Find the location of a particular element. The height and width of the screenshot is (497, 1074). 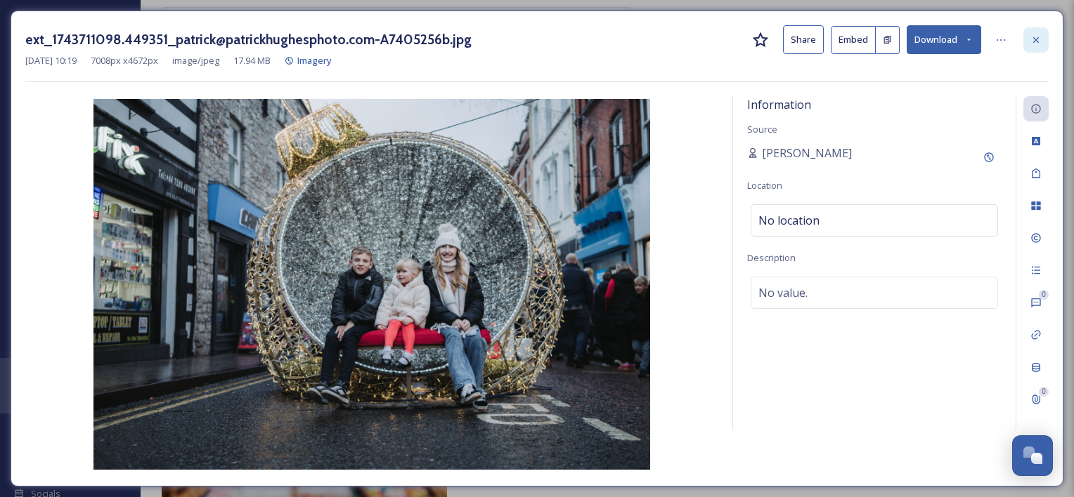

h3: ext_1743711098.449351_patrick@patrickhughesphoto.com-A7405256b.jpg is located at coordinates (248, 39).